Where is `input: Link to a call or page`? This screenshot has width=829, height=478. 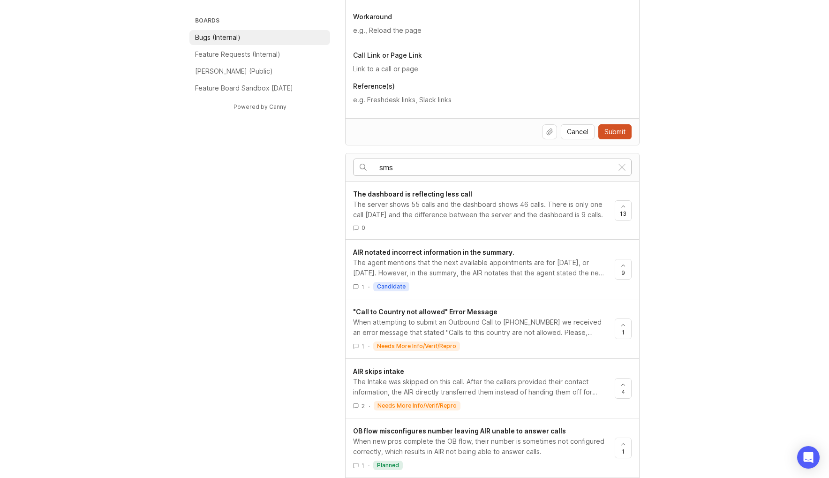
input: Link to a call or page is located at coordinates (492, 69).